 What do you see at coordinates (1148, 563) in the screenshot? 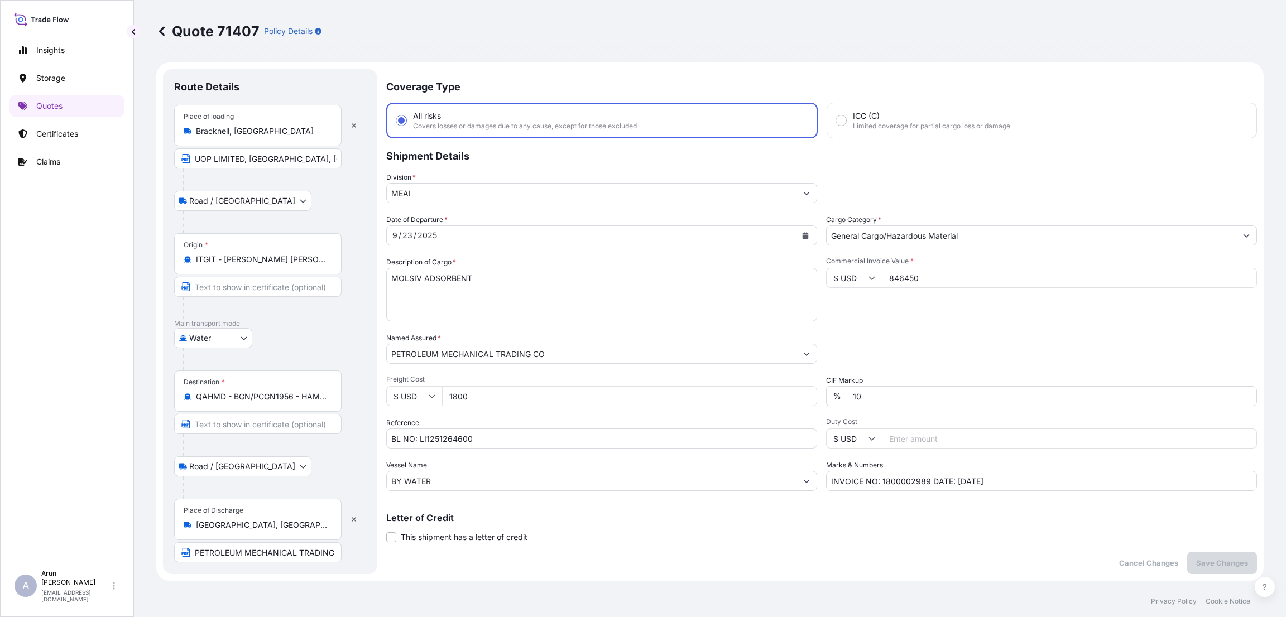
I see `p: Cancel Changes` at bounding box center [1148, 563].